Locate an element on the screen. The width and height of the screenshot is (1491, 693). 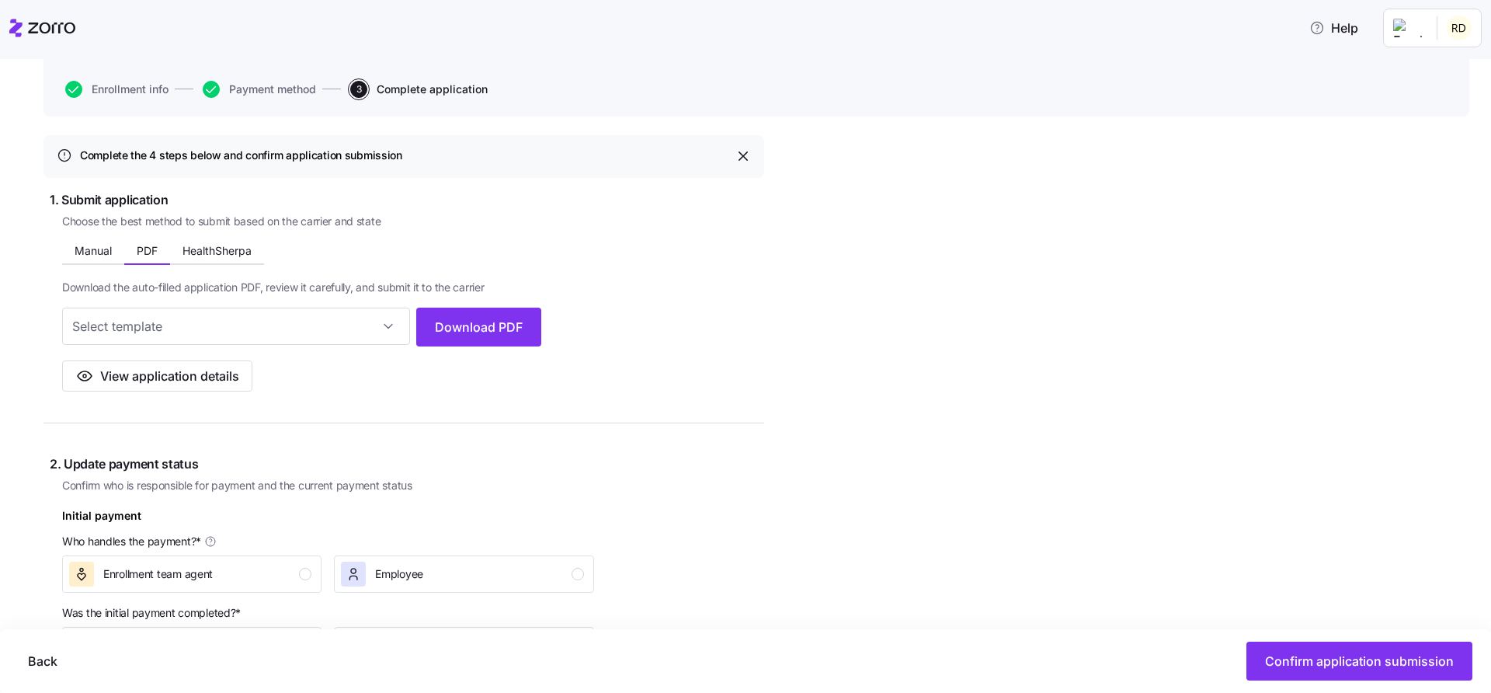
span: Download PDF is located at coordinates (478, 327).